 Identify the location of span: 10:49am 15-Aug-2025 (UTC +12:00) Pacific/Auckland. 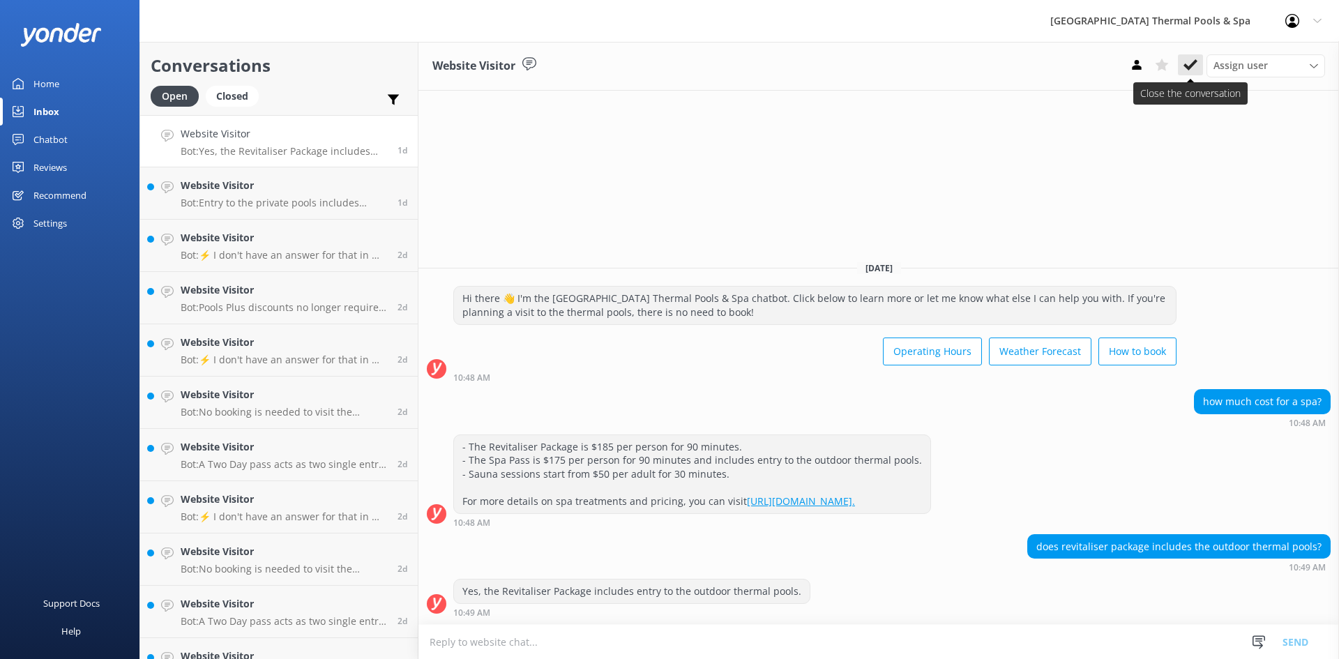
(402, 150).